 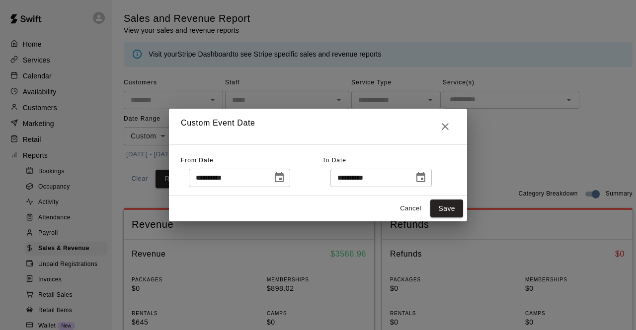 I want to click on h2: Custom Event Date, so click(x=318, y=127).